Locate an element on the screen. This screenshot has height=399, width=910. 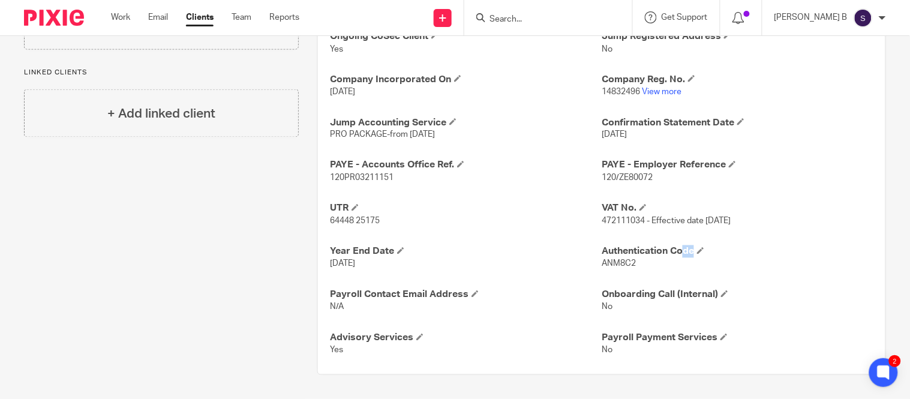
a: Reports is located at coordinates (284, 17).